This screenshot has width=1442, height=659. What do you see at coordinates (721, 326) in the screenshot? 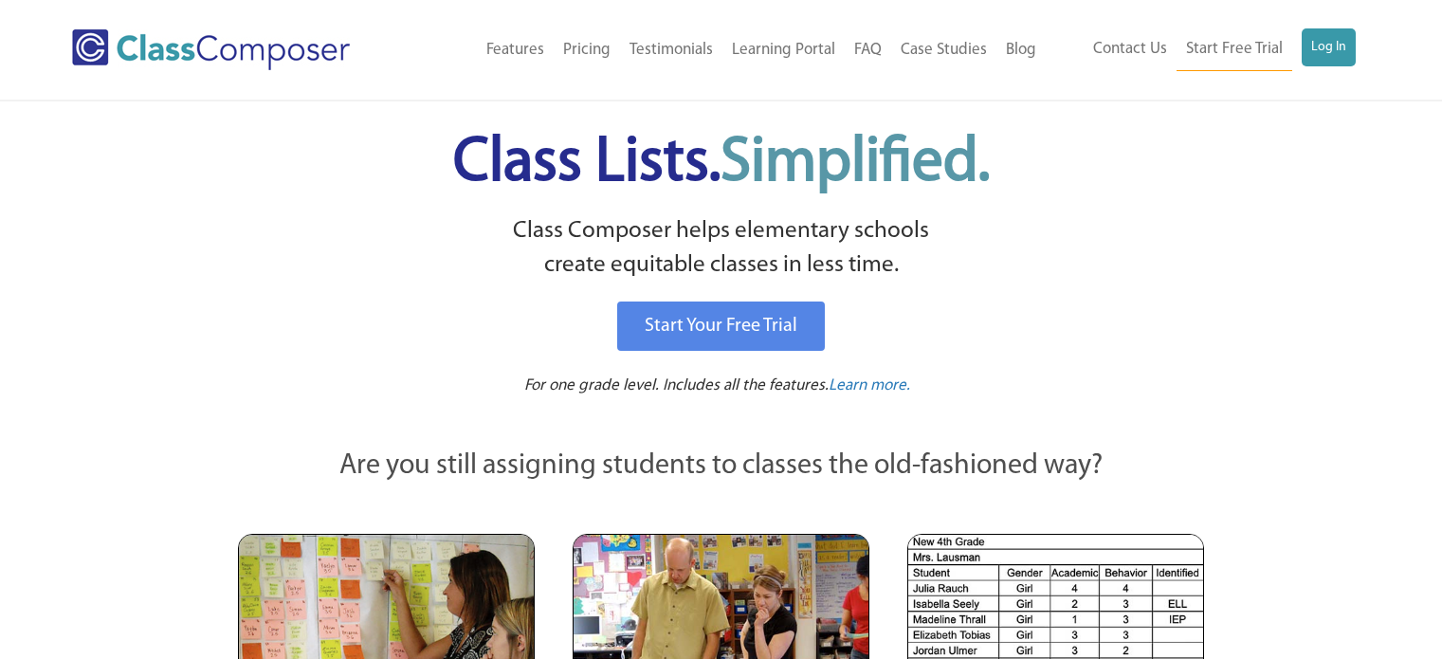
I see `span: Start Your Free Trial` at bounding box center [721, 326].